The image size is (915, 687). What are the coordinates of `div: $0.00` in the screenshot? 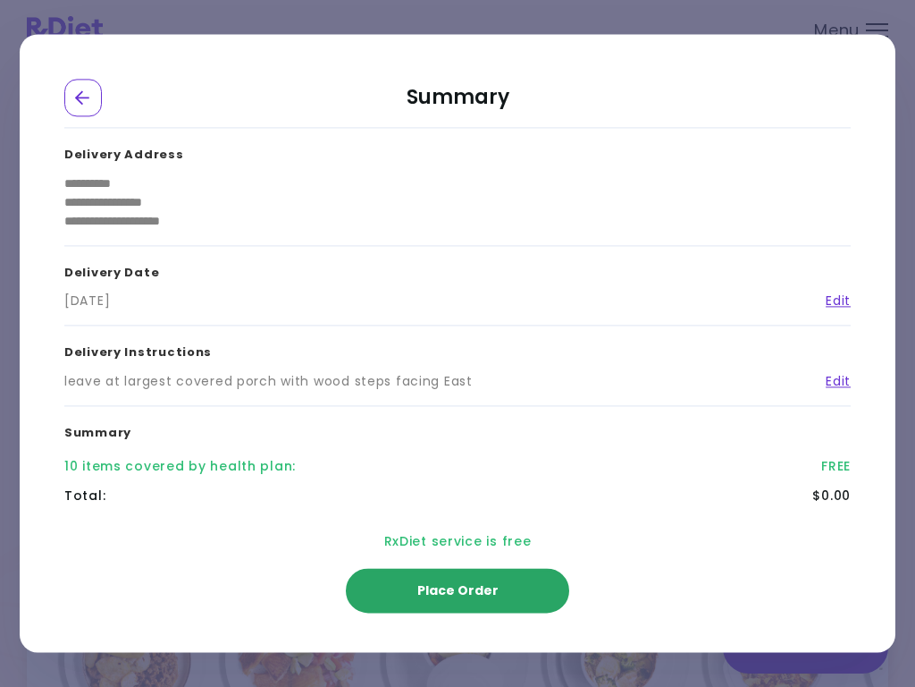 It's located at (831, 495).